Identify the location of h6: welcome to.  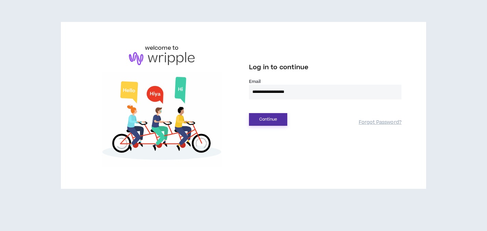
(162, 48).